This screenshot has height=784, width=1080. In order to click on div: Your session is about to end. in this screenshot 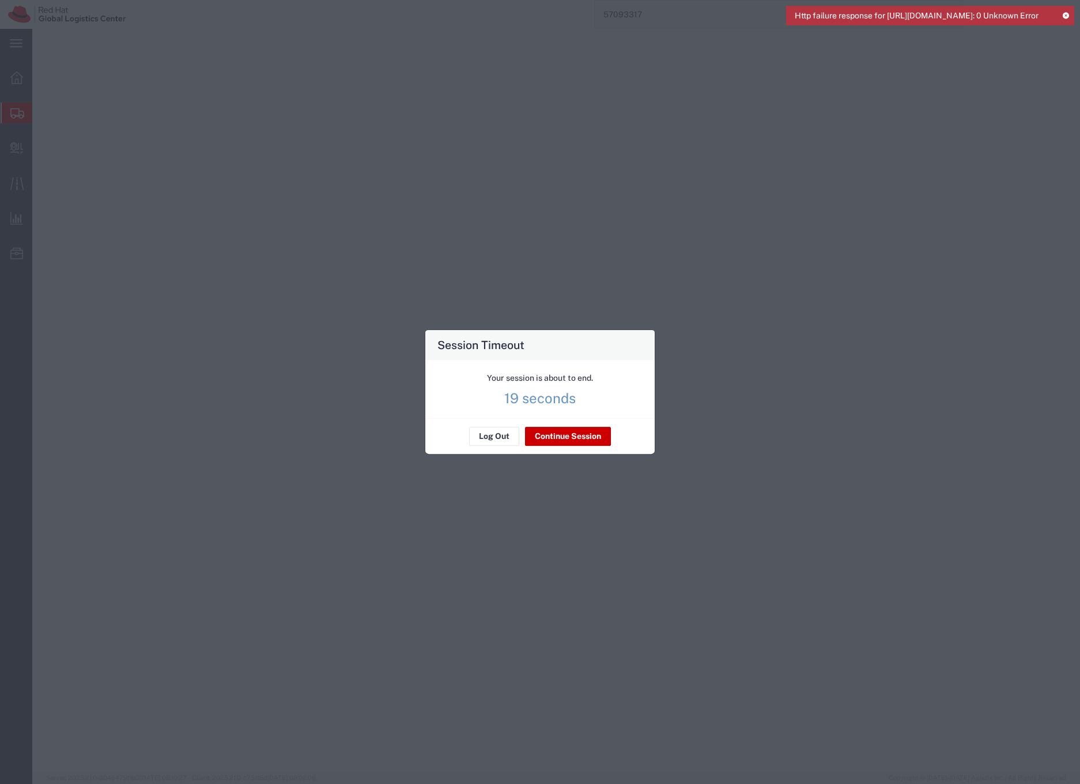, I will do `click(540, 378)`.